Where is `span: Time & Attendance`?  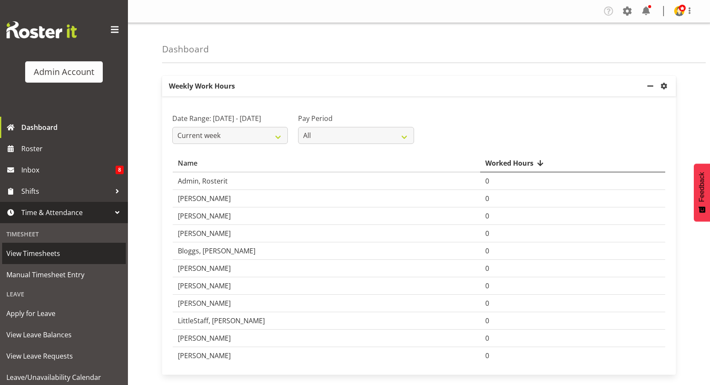 span: Time & Attendance is located at coordinates (66, 213).